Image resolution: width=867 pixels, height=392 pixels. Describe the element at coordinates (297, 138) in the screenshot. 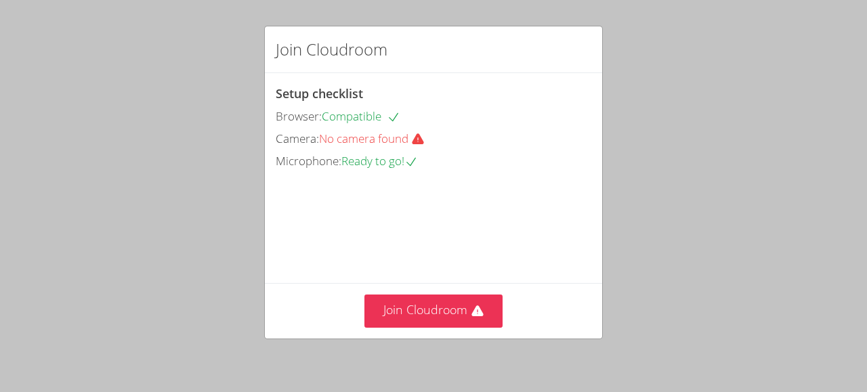

I see `span: Camera:` at that location.